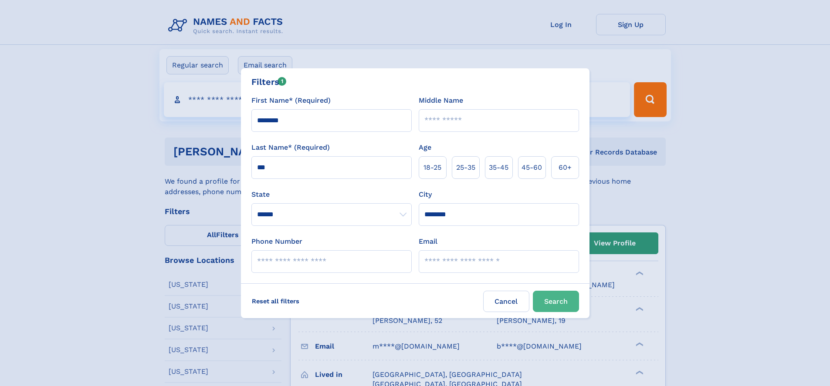 The width and height of the screenshot is (830, 386). What do you see at coordinates (428, 242) in the screenshot?
I see `label: Email` at bounding box center [428, 242].